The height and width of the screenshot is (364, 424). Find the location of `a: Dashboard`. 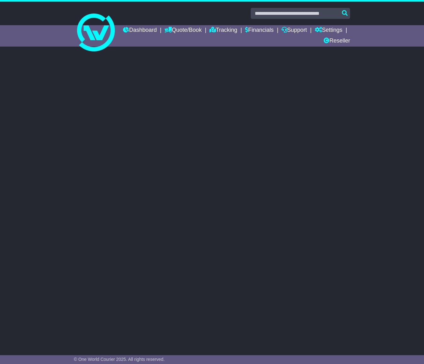

a: Dashboard is located at coordinates (140, 31).